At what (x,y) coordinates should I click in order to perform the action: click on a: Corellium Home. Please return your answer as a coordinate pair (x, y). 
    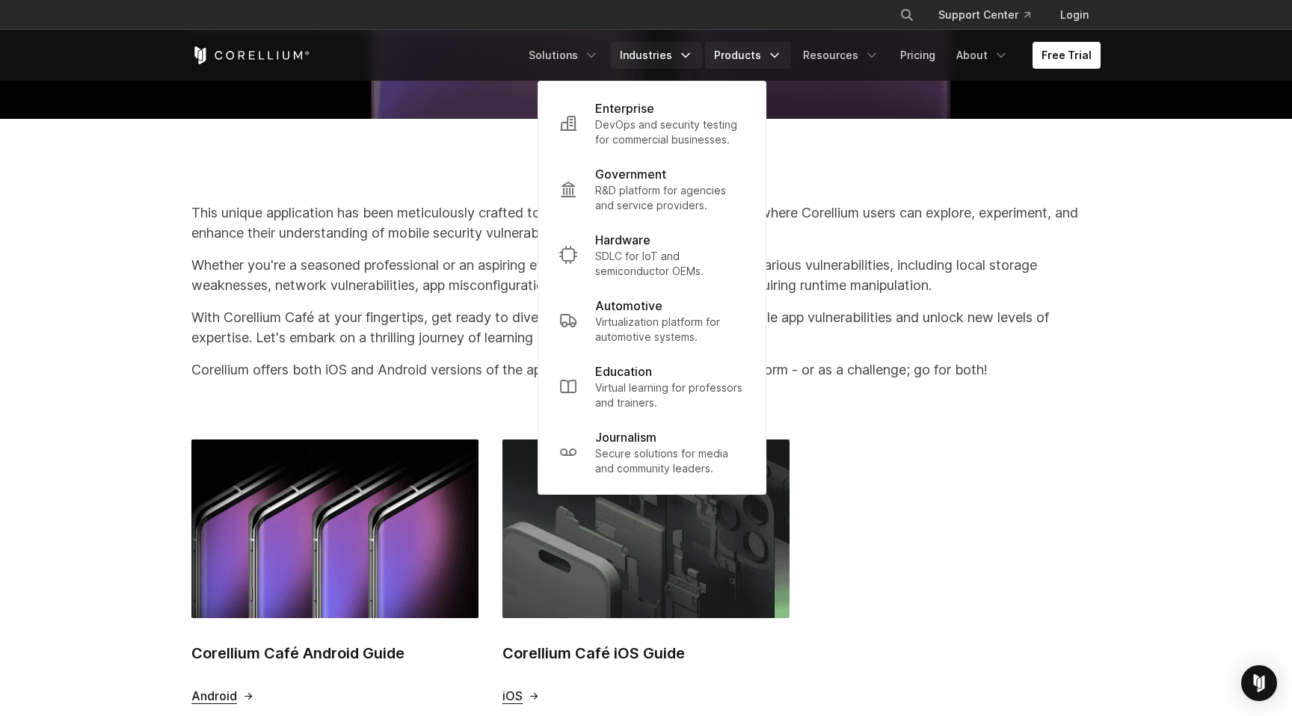
    Looking at the image, I should click on (251, 55).